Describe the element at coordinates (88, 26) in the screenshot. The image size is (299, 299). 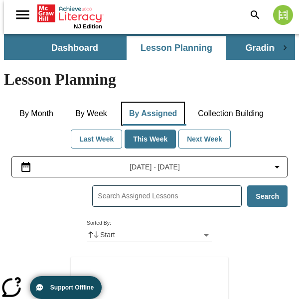
I see `span: NJ Edition` at that location.